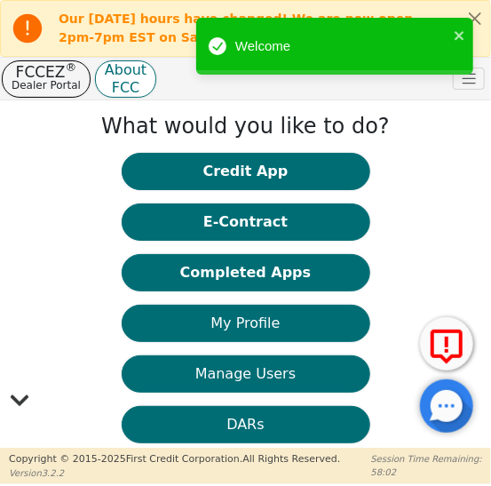 Image resolution: width=491 pixels, height=486 pixels. I want to click on button: Report Error to FCC, so click(447, 344).